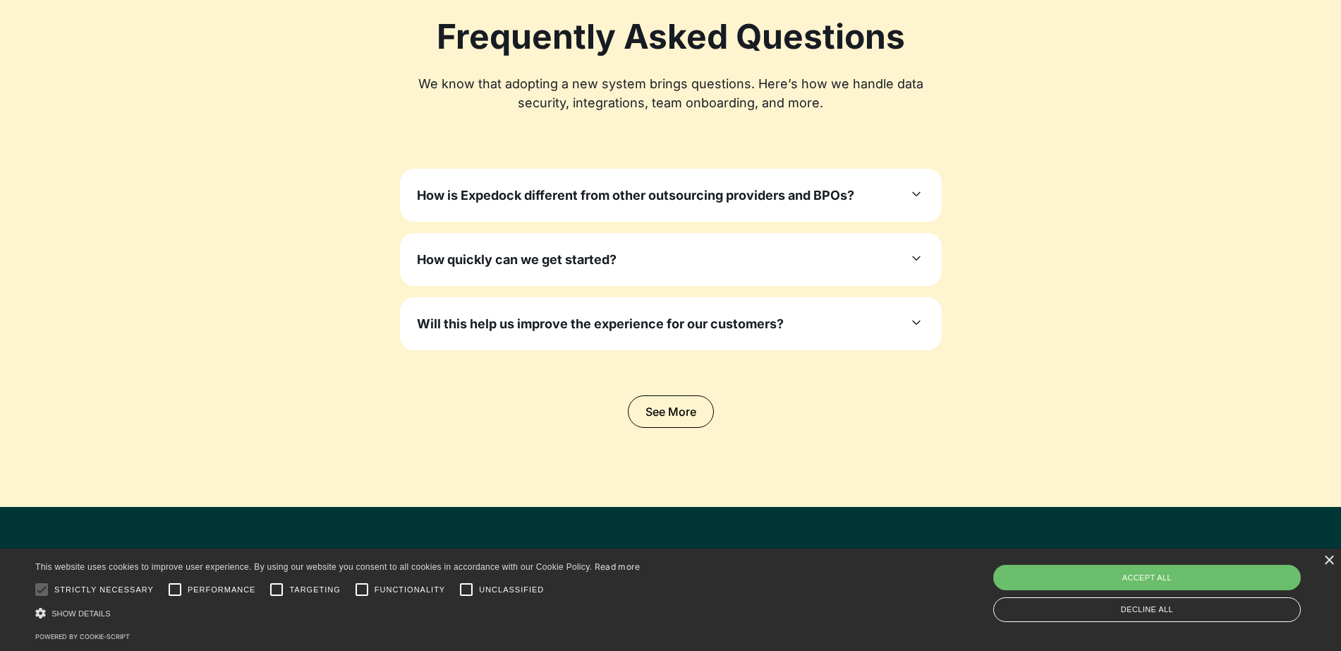 The width and height of the screenshot is (1341, 651). What do you see at coordinates (671, 93) in the screenshot?
I see `div: We know that adopting a new system brings questions. Here’s how we handle data security, integrat...` at bounding box center [671, 93].